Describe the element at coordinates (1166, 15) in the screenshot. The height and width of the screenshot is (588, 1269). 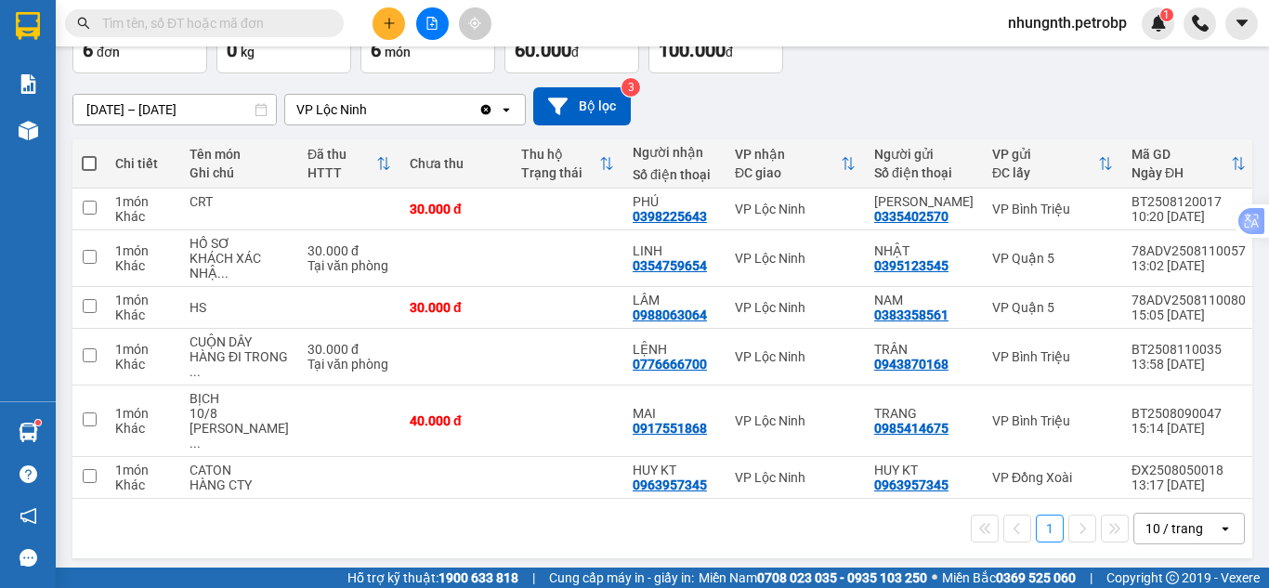
I see `span: 1` at that location.